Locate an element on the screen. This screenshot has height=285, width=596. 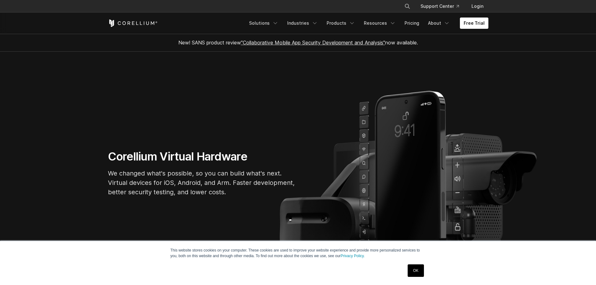
a: Solutions is located at coordinates (264, 23).